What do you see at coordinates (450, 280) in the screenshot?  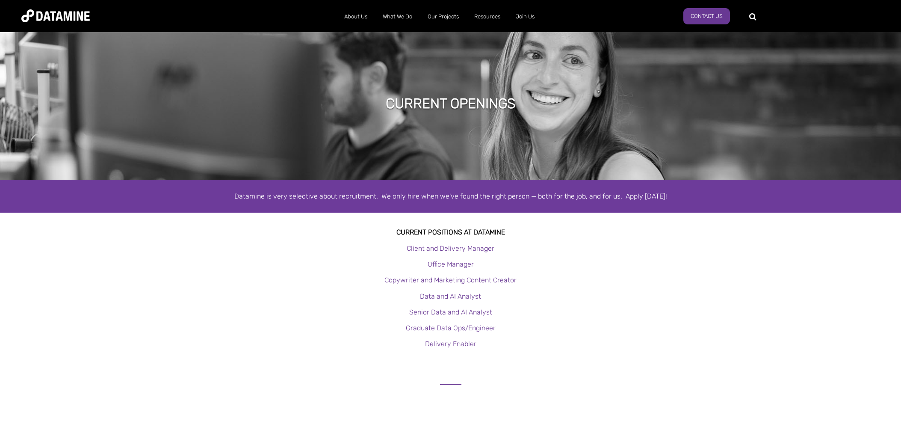 I see `a: Copywriter and Marketing Content Creator` at bounding box center [450, 280].